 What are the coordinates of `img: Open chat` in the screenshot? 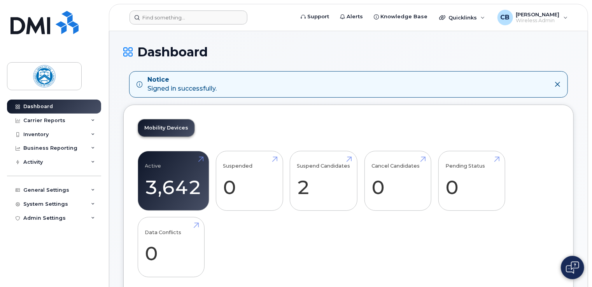 It's located at (572, 268).